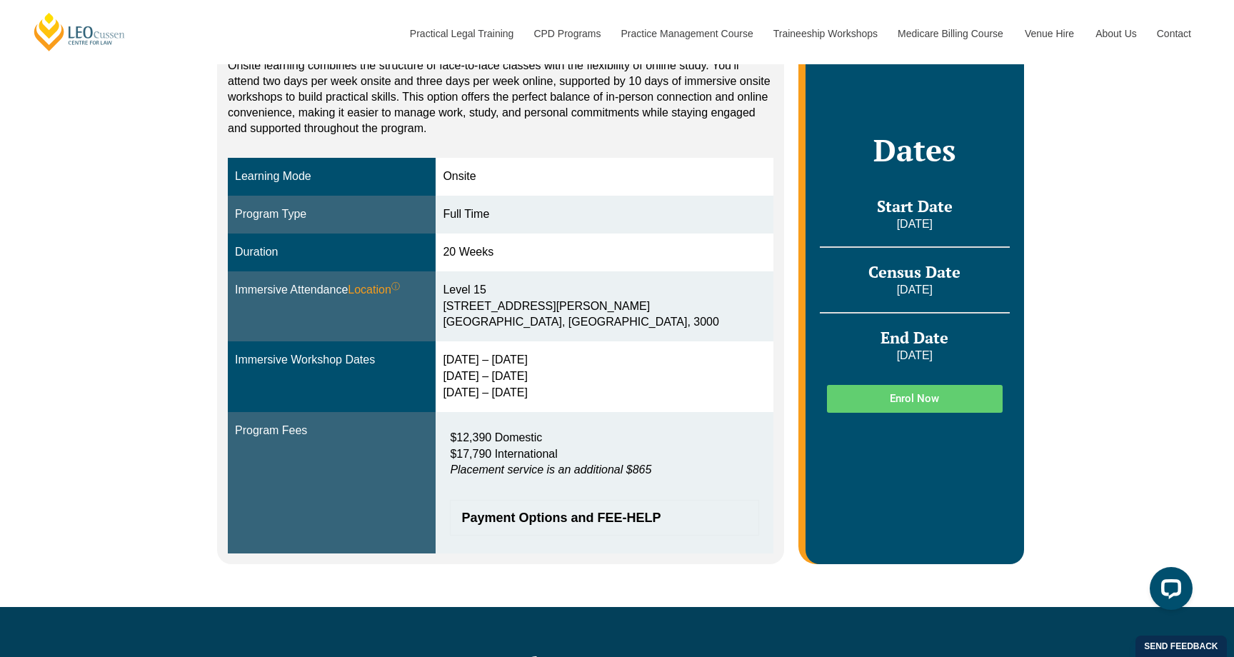 The image size is (1234, 657). I want to click on a: Medicare Billing Course, so click(951, 34).